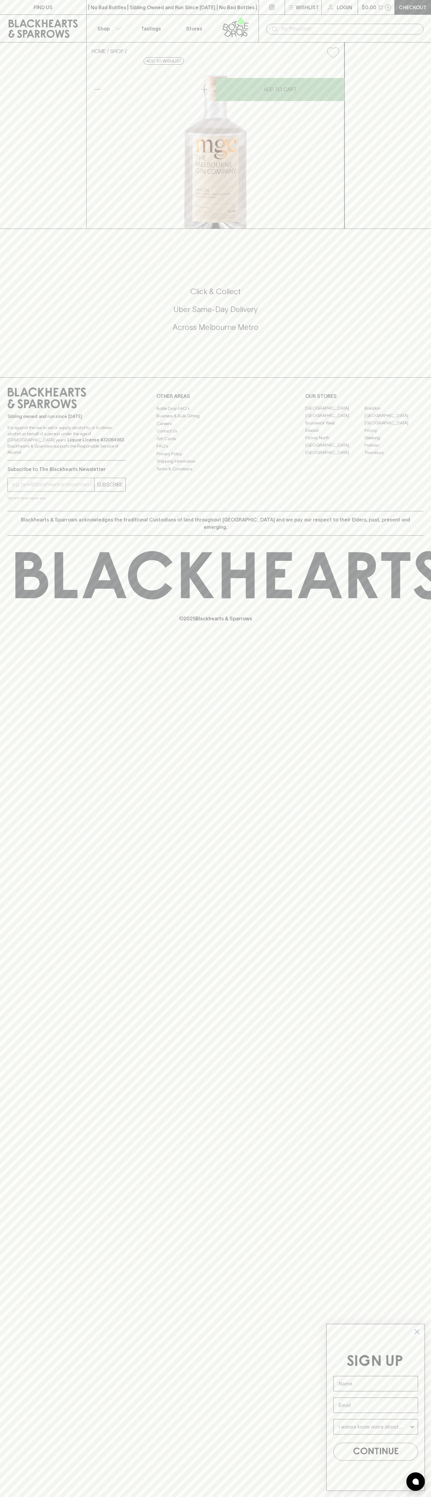 This screenshot has height=1497, width=431. What do you see at coordinates (376, 1406) in the screenshot?
I see `input: Email` at bounding box center [376, 1406].